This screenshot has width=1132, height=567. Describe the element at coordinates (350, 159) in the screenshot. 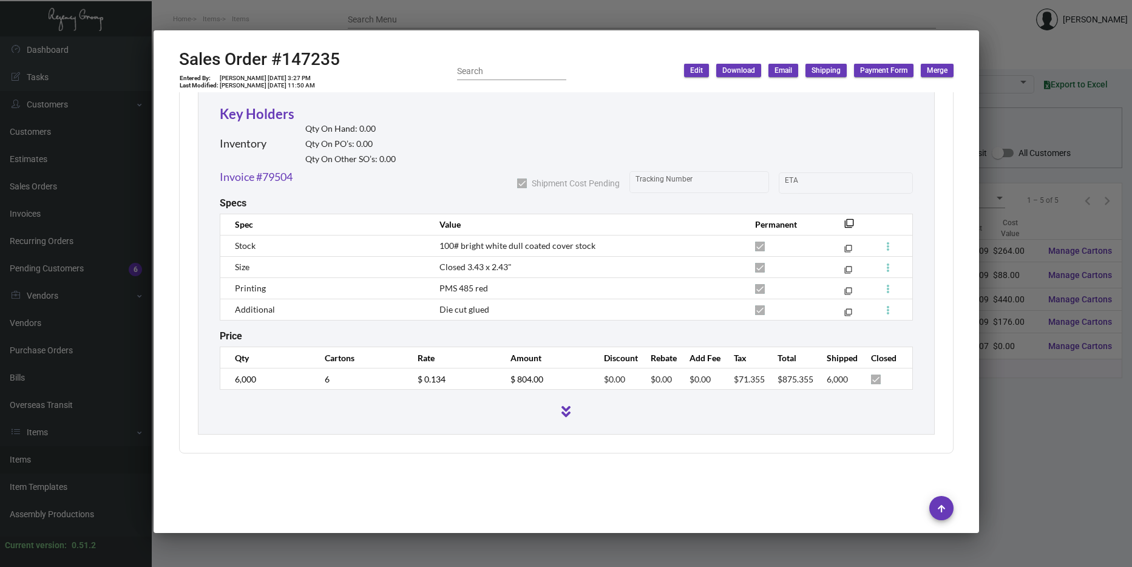

I see `h2: Qty On Other SO’s: 0.00` at that location.